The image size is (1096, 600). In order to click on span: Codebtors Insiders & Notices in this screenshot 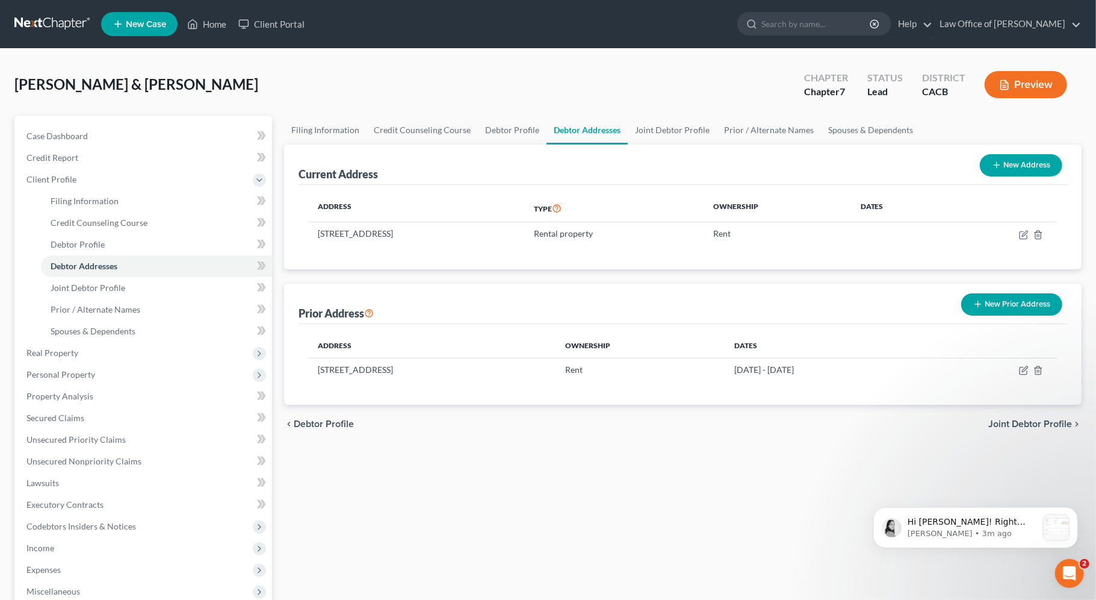, I will do `click(81, 526)`.